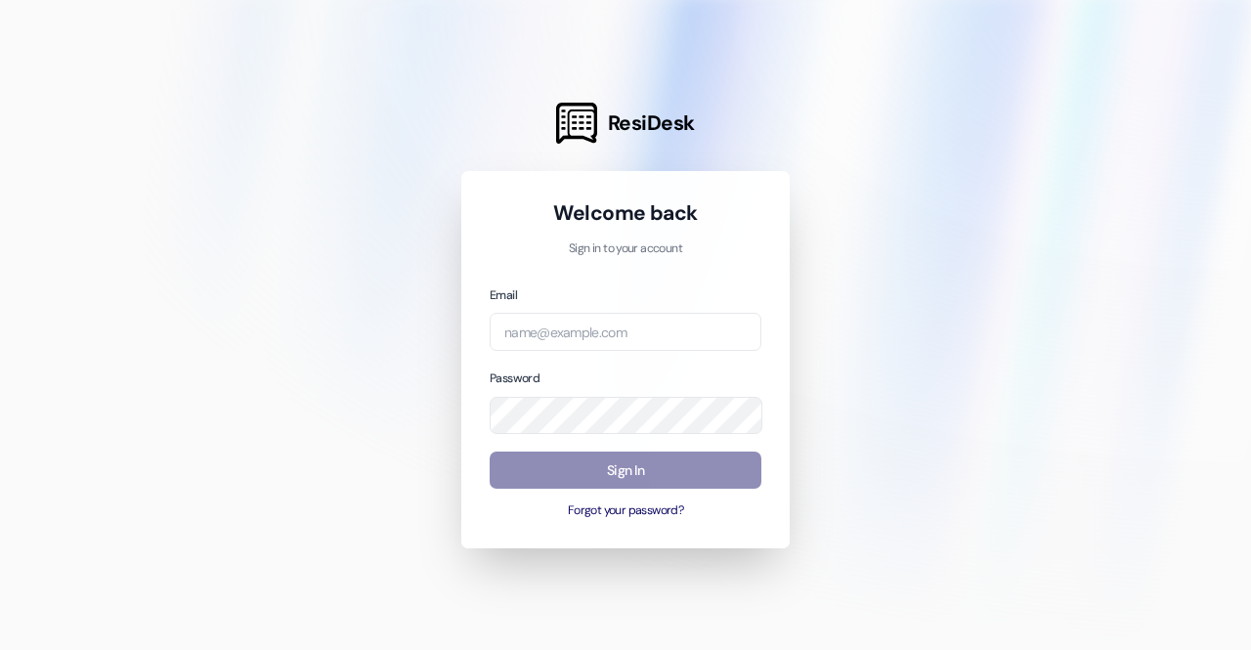  What do you see at coordinates (503, 295) in the screenshot?
I see `label: Email` at bounding box center [503, 295].